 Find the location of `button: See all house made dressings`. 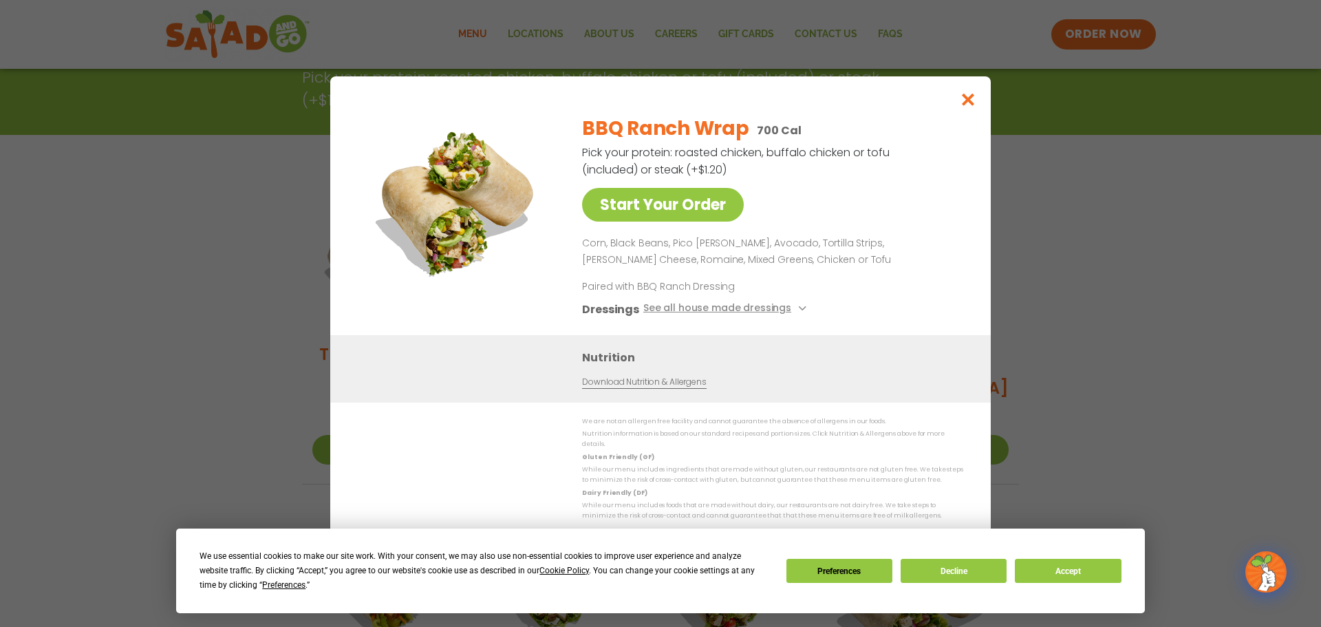

button: See all house made dressings is located at coordinates (727, 308).